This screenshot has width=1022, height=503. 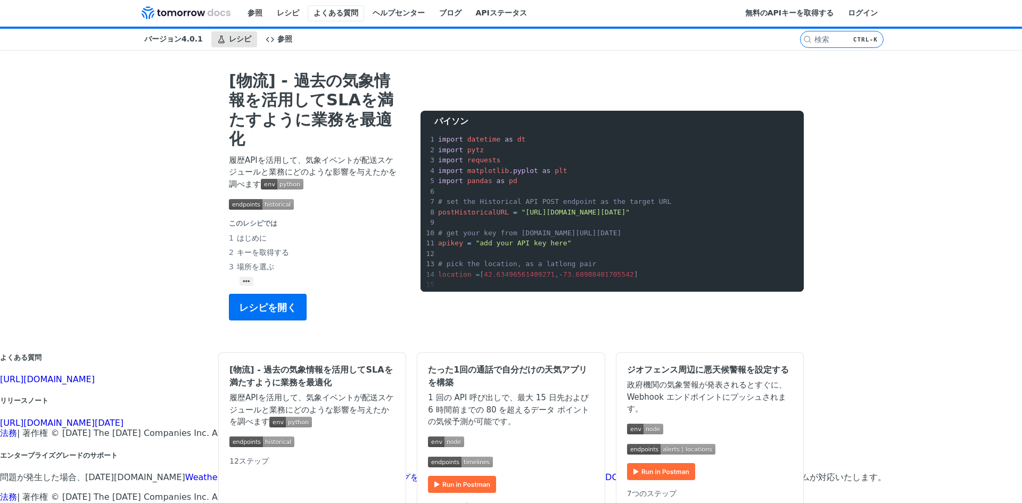 I want to click on font: 1 回の API 呼び出しで、最大 15 日先および 6 時間前までの 80 を超えるデータ ポイントの気候予測が可能です。, so click(x=508, y=409).